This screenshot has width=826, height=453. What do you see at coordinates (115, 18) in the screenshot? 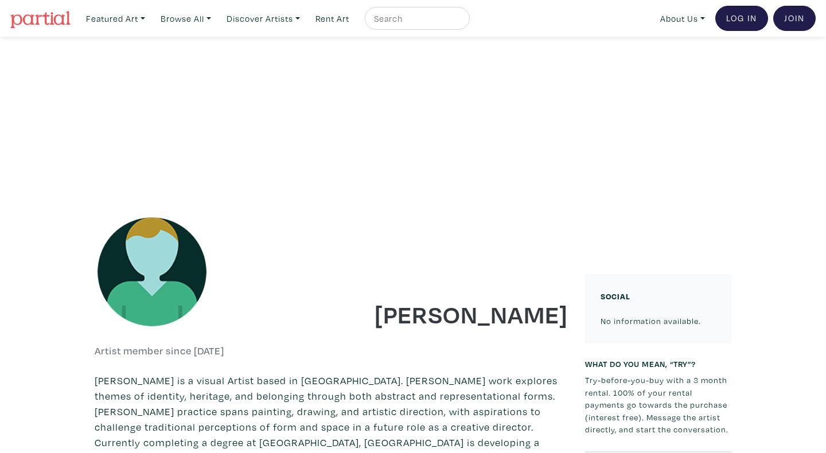
I see `a: Featured Art` at bounding box center [115, 18].